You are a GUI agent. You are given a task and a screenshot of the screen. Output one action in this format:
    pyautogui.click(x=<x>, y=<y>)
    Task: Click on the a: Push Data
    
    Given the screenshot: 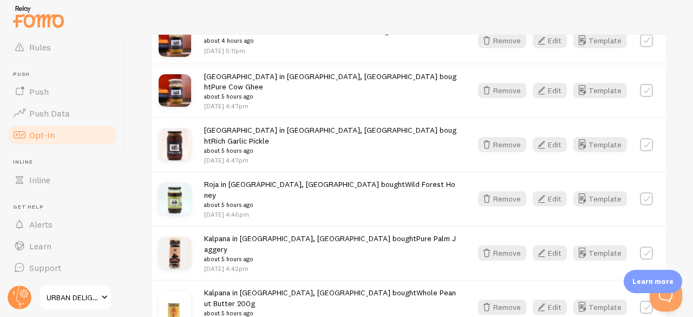 What is the action you would take?
    pyautogui.click(x=62, y=113)
    